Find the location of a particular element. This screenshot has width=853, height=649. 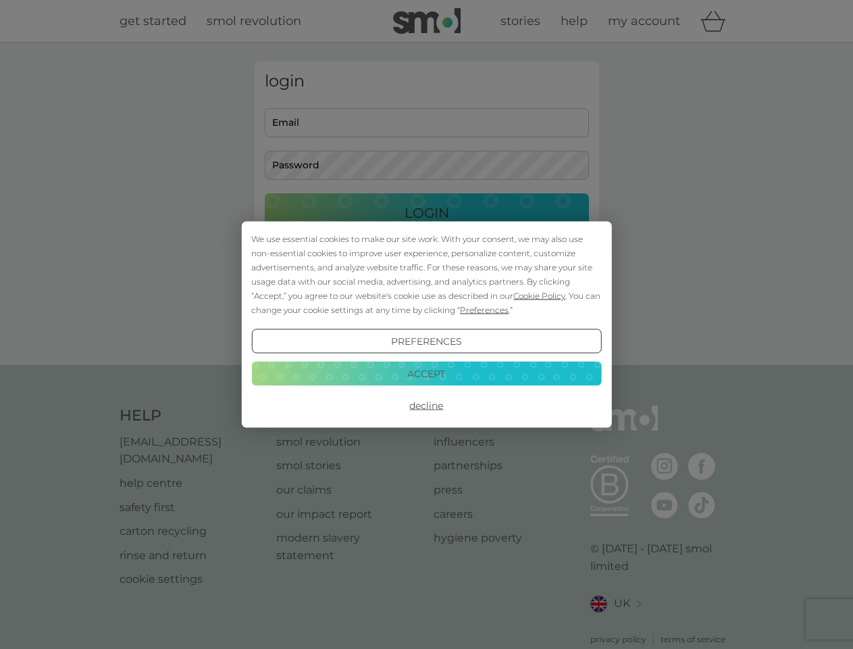

div: Cookie Consent Prompt is located at coordinates (426, 324).